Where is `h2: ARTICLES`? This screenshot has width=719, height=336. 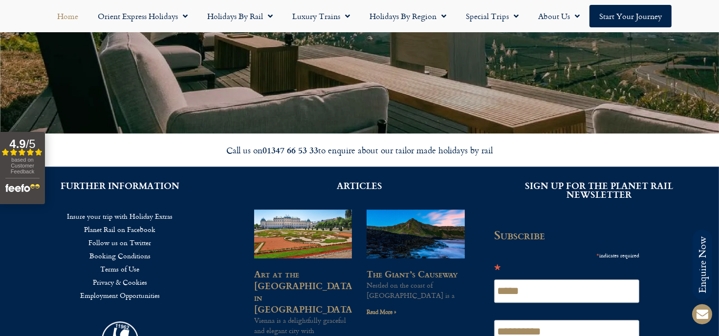 h2: ARTICLES is located at coordinates (359, 186).